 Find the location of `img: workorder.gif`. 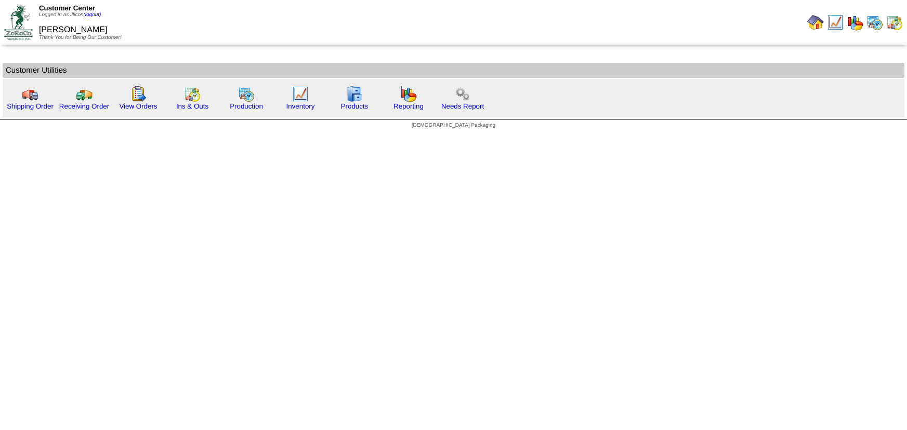

img: workorder.gif is located at coordinates (138, 94).